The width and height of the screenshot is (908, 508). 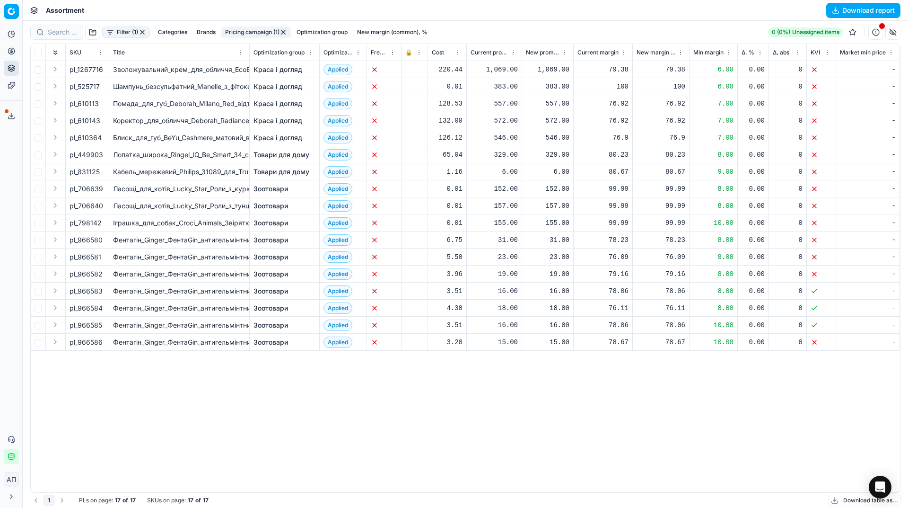 What do you see at coordinates (494, 257) in the screenshot?
I see `div: 23.00` at bounding box center [494, 257].